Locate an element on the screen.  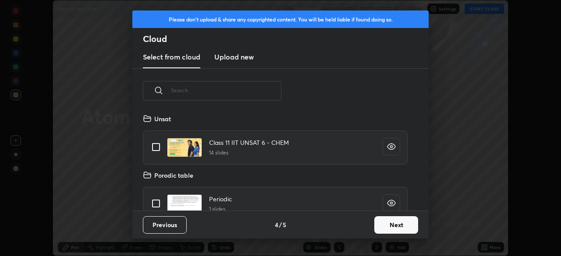
h4: Periodic is located at coordinates (220, 199).